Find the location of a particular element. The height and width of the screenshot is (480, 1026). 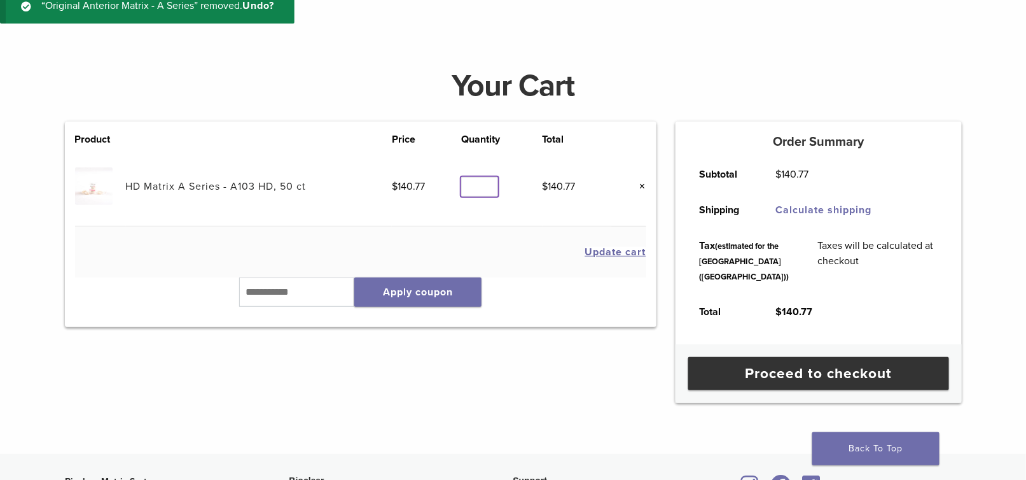

h5: Order Summary is located at coordinates (819, 142).